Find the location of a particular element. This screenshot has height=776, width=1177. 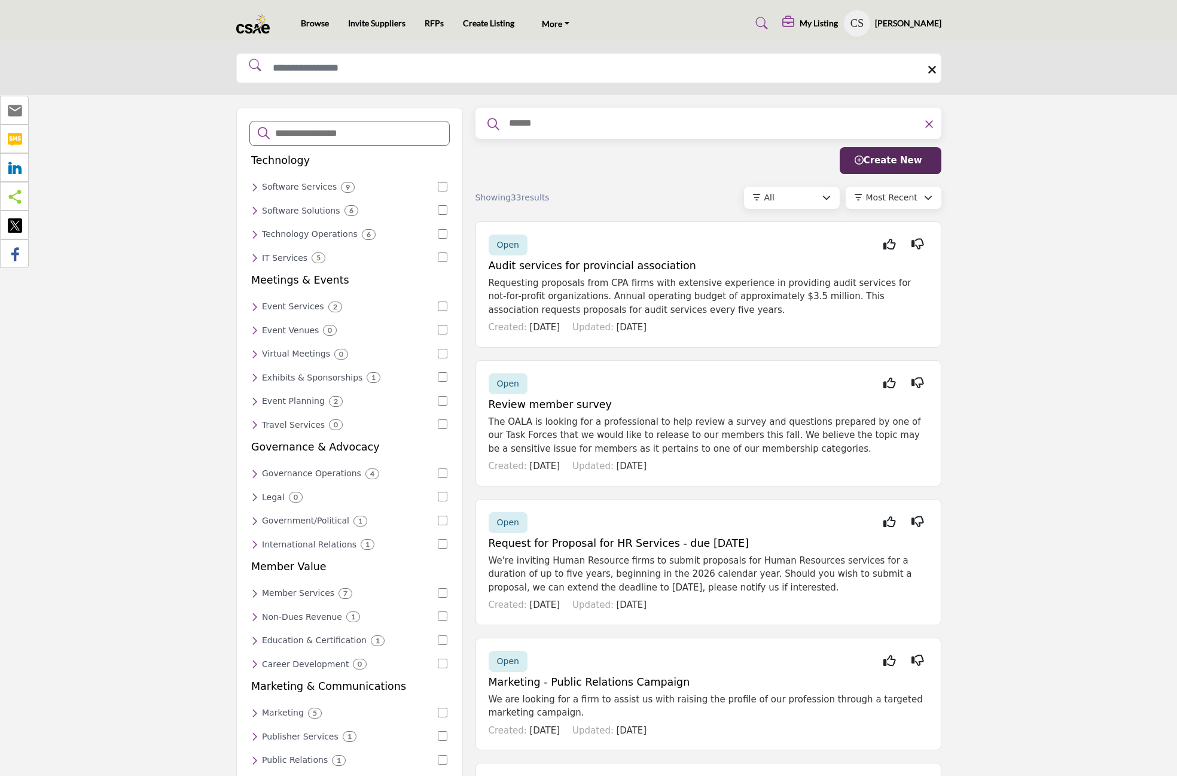

h5: Member Value is located at coordinates (289, 566).